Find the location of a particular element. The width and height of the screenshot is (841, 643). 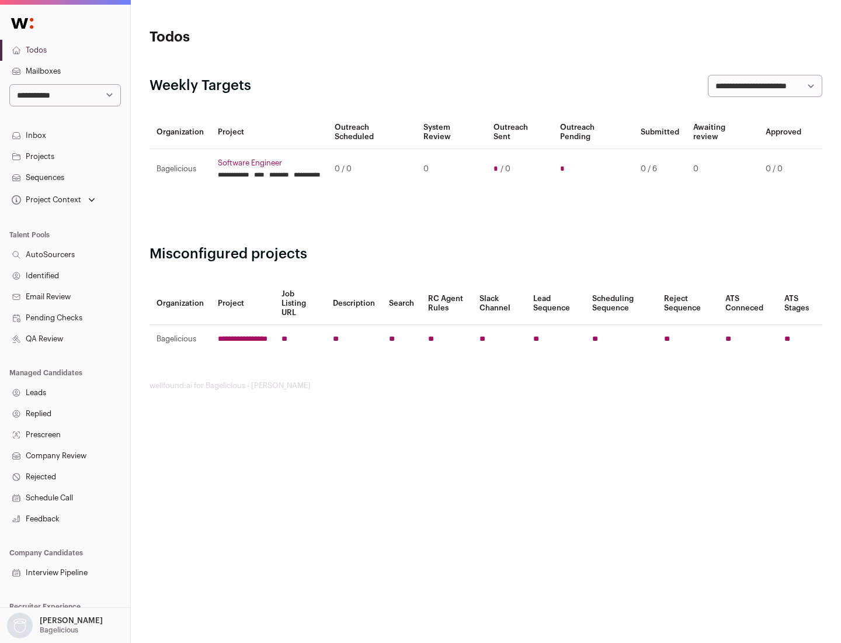

h2: Weekly Targets is located at coordinates (200, 86).